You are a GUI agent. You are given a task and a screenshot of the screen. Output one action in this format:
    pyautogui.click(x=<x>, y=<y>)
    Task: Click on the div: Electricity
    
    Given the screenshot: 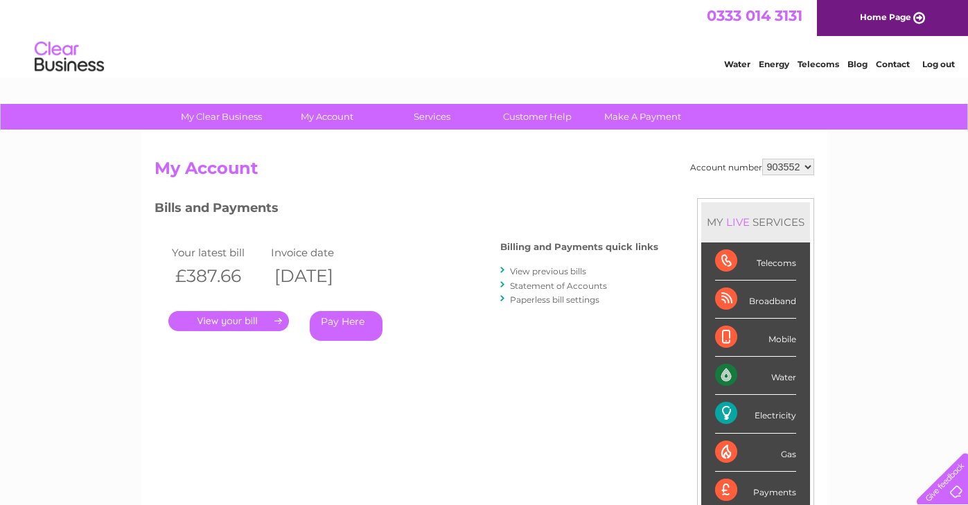 What is the action you would take?
    pyautogui.click(x=755, y=414)
    